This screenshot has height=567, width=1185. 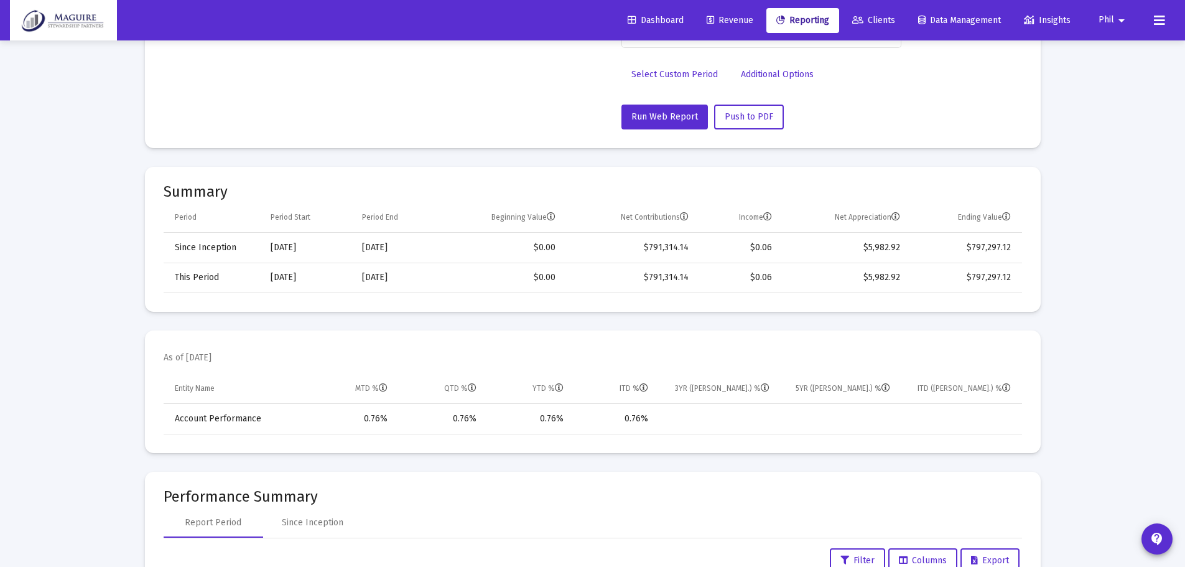 What do you see at coordinates (213, 248) in the screenshot?
I see `td: Since Inception` at bounding box center [213, 248].